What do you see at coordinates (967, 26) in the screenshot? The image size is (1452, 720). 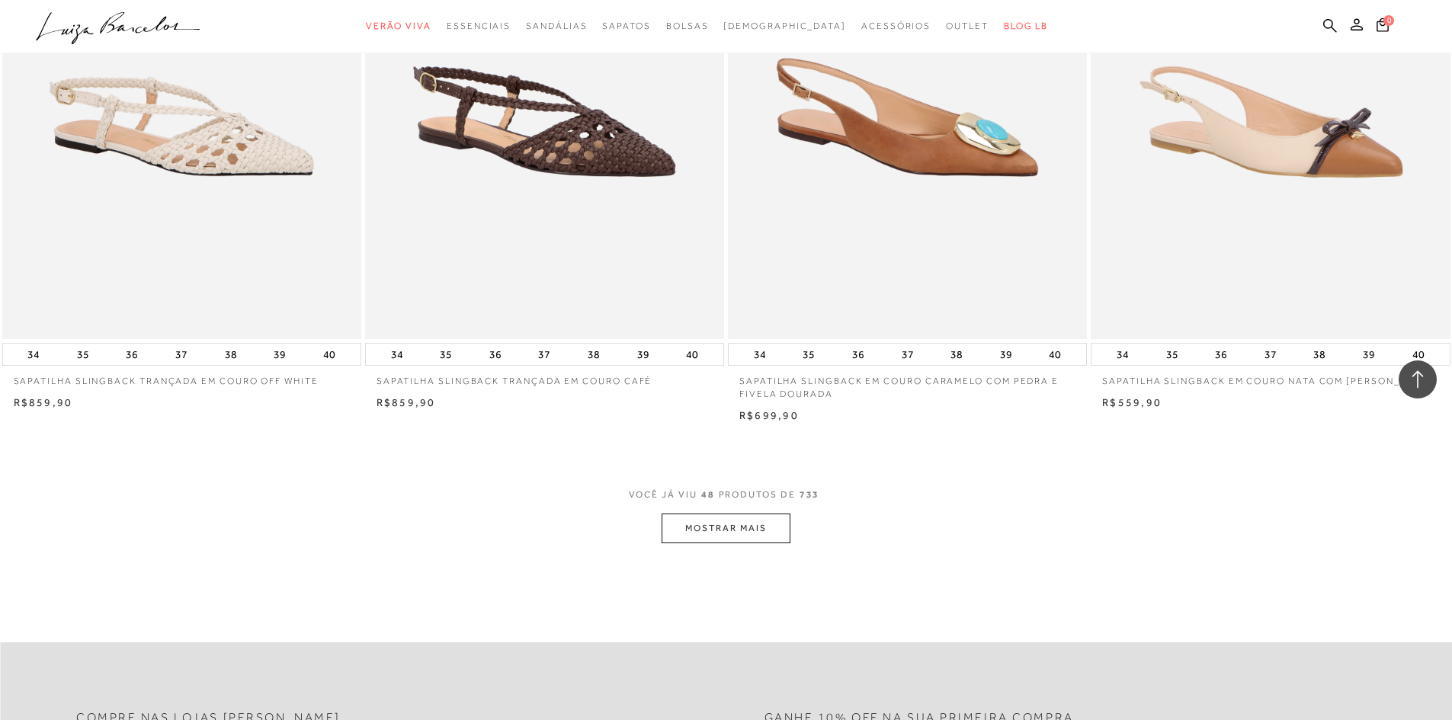 I see `span: Outlet` at bounding box center [967, 26].